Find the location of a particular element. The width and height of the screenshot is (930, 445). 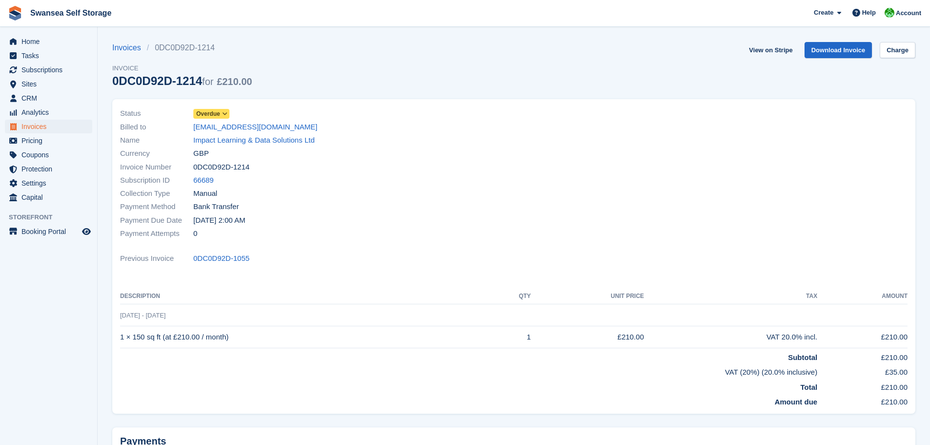

th: Unit Price is located at coordinates (588, 296).